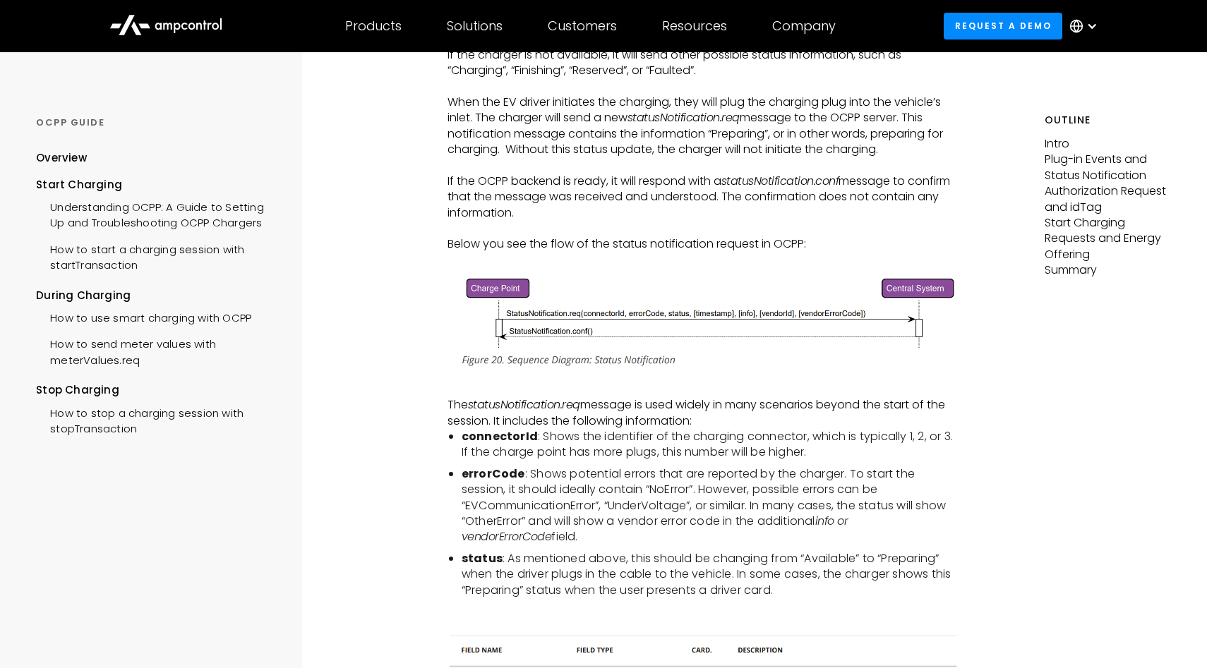  What do you see at coordinates (582, 26) in the screenshot?
I see `div: Customers` at bounding box center [582, 26].